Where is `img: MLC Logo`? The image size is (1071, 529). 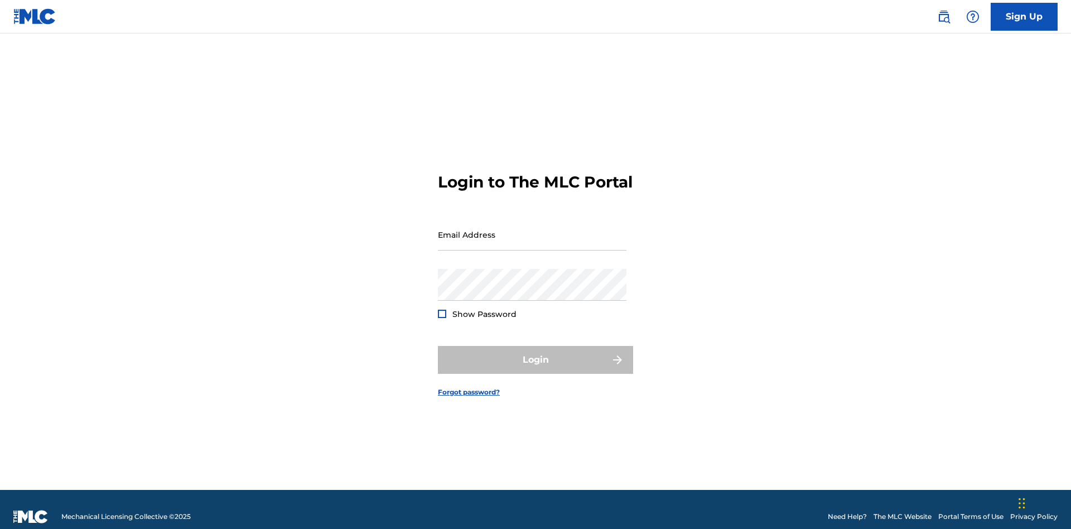 img: MLC Logo is located at coordinates (35, 16).